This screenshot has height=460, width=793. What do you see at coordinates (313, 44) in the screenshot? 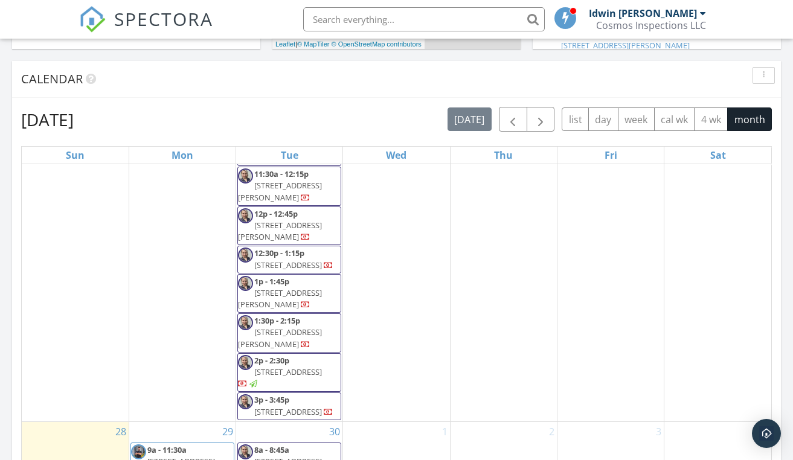
I see `a: © MapTiler` at bounding box center [313, 44].